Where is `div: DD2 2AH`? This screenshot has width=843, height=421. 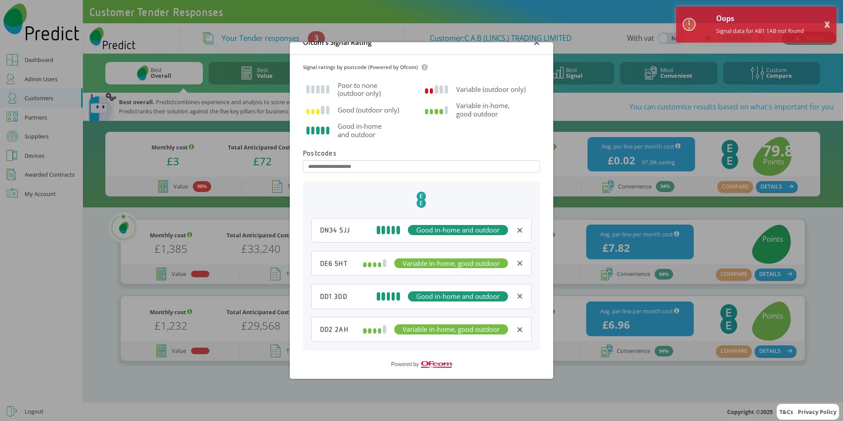 div: DD2 2AH is located at coordinates (334, 329).